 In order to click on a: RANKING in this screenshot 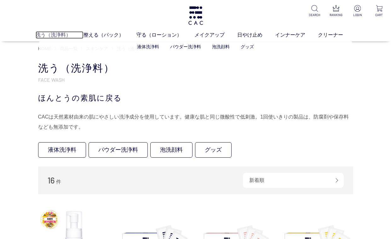, I will do `click(336, 11)`.